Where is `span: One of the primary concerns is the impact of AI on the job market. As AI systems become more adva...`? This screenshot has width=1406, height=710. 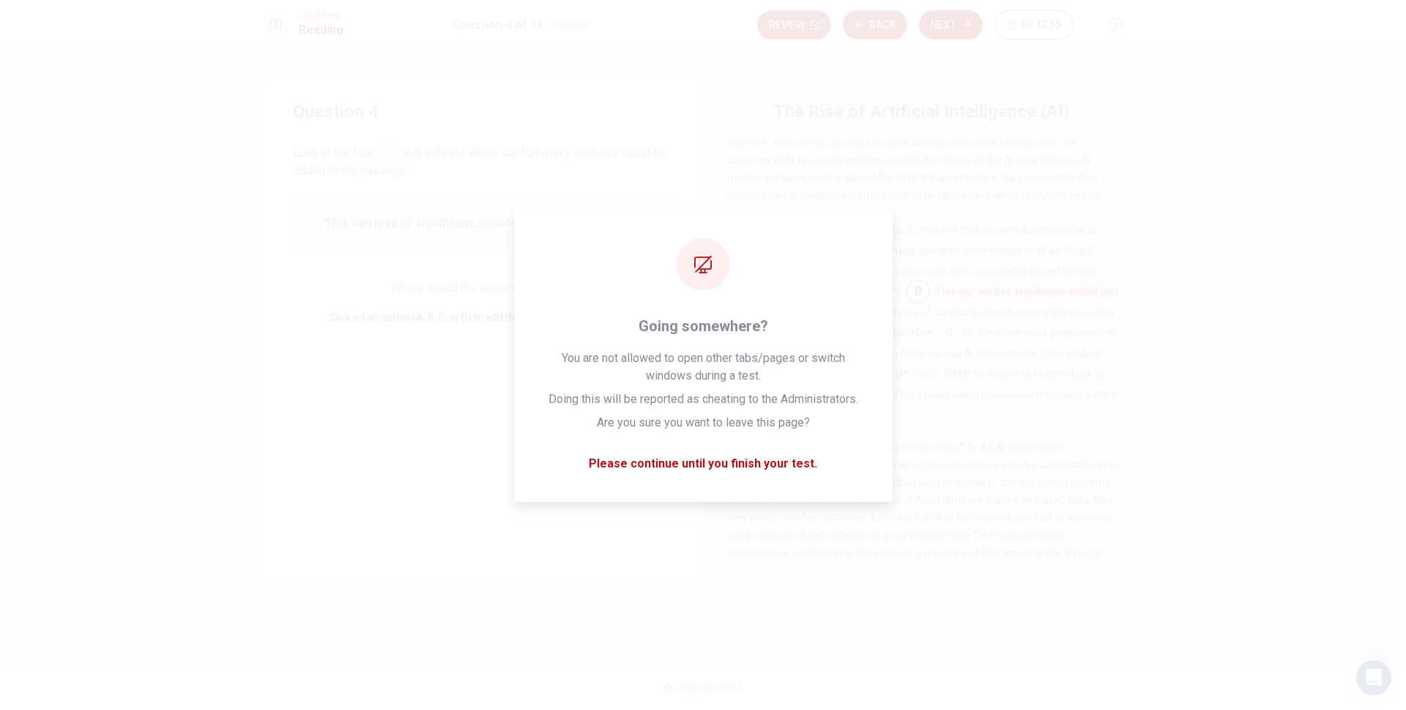
span: One of the primary concerns is the impact of AI on the job market. As AI systems become more adva... is located at coordinates (911, 271).